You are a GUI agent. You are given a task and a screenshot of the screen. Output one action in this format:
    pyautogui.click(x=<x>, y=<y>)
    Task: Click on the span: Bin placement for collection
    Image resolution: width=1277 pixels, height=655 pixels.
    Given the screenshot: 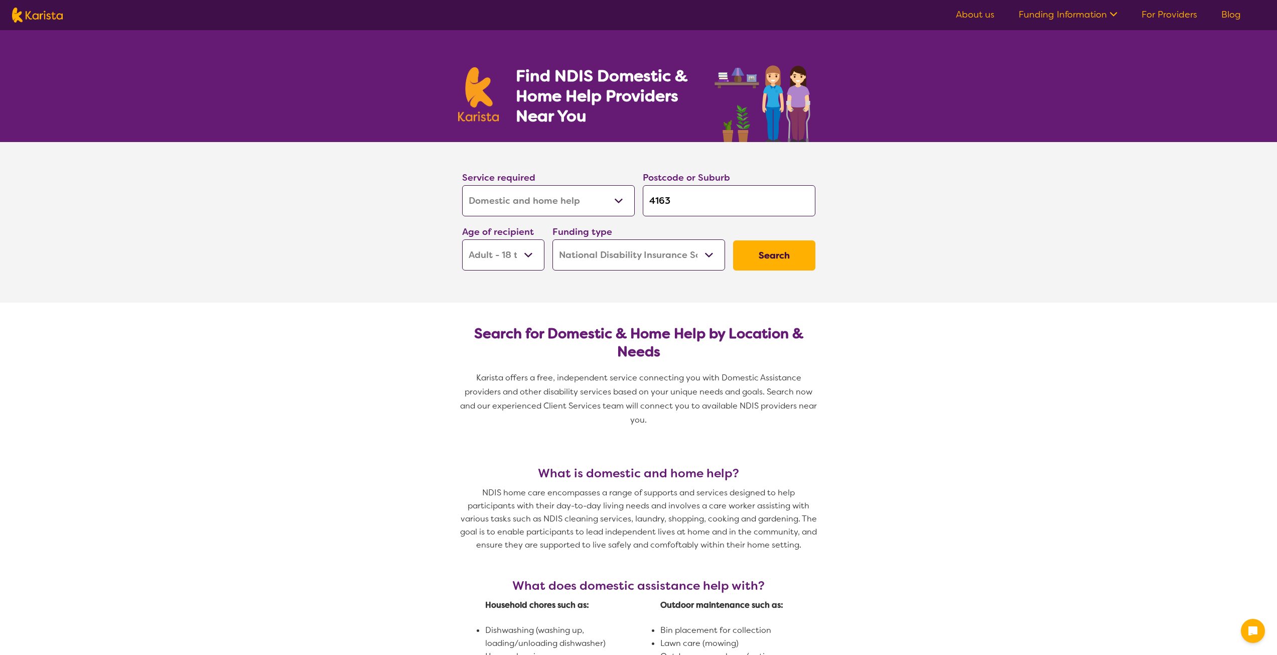 What is the action you would take?
    pyautogui.click(x=715, y=630)
    